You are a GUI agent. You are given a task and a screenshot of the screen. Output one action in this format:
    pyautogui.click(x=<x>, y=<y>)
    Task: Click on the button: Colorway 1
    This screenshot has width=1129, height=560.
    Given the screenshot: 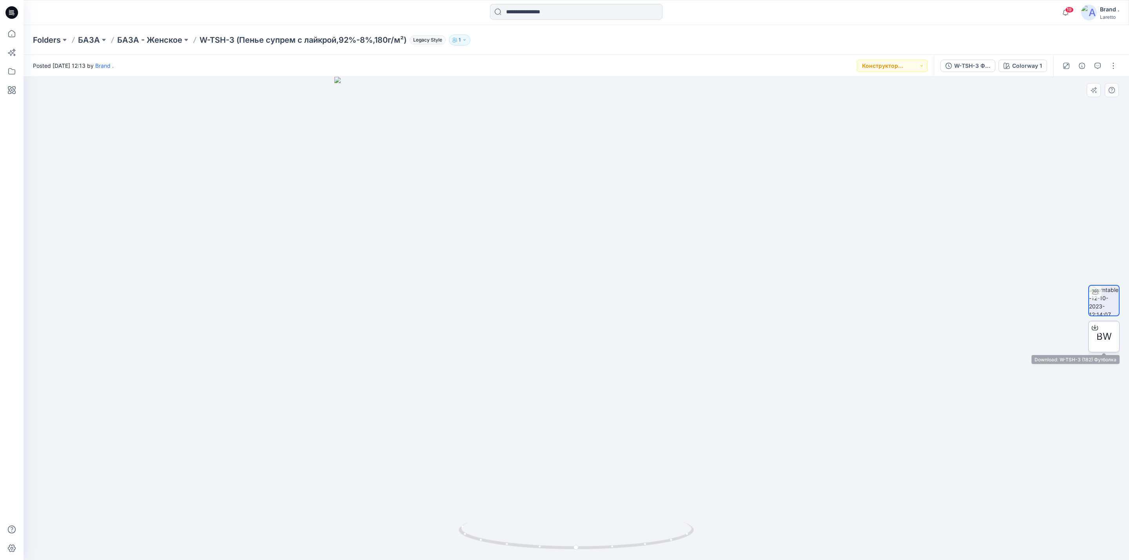 What is the action you would take?
    pyautogui.click(x=1023, y=66)
    